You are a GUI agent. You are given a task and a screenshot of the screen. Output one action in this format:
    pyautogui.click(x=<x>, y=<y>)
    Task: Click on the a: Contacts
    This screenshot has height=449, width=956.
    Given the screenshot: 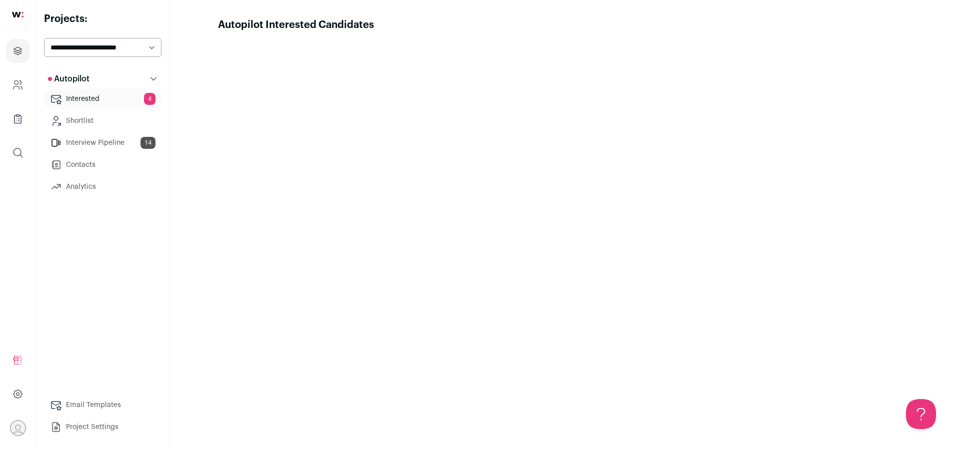 What is the action you would take?
    pyautogui.click(x=102, y=165)
    